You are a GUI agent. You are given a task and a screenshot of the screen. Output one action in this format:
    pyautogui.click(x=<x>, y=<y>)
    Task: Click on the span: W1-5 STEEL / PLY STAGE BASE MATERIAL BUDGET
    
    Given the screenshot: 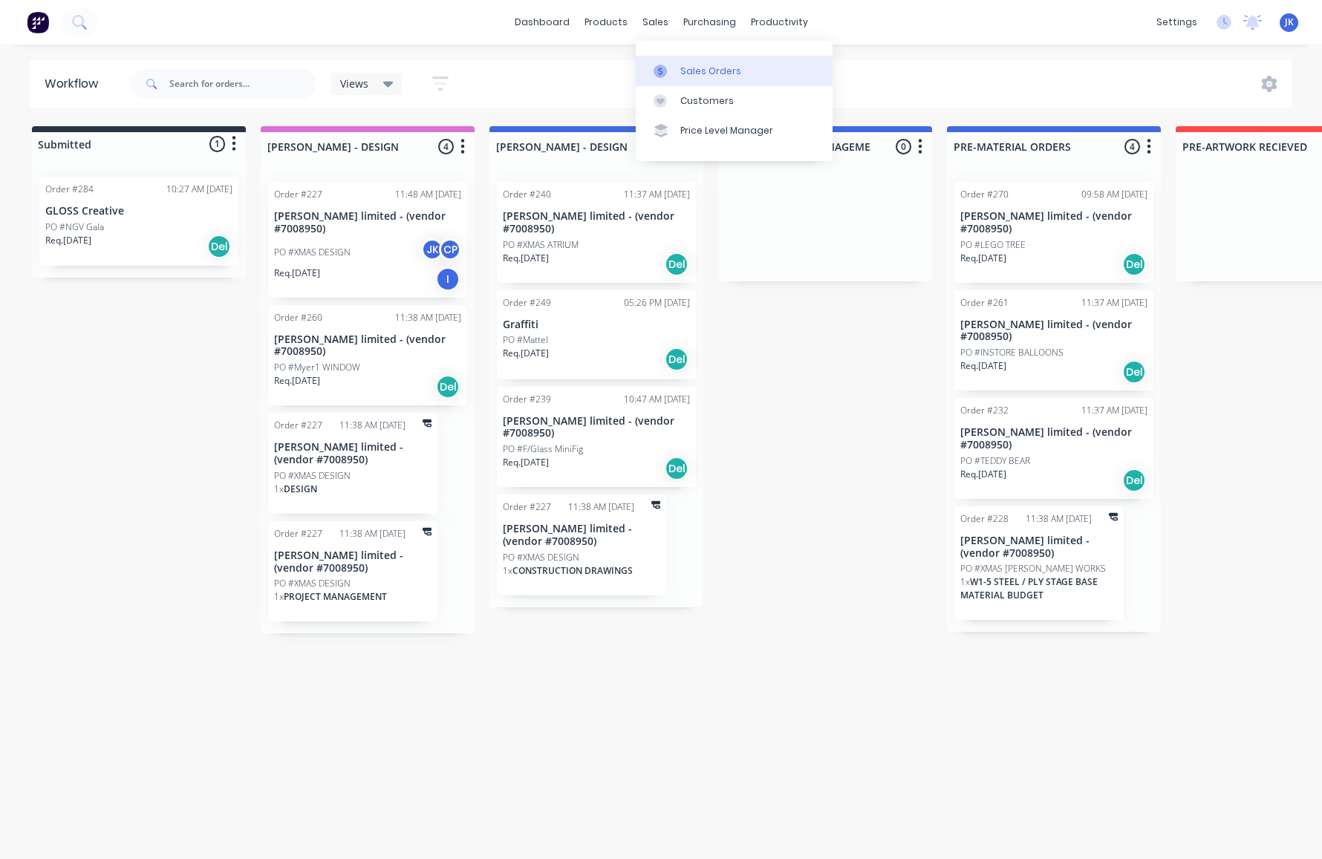 What is the action you would take?
    pyautogui.click(x=1029, y=588)
    